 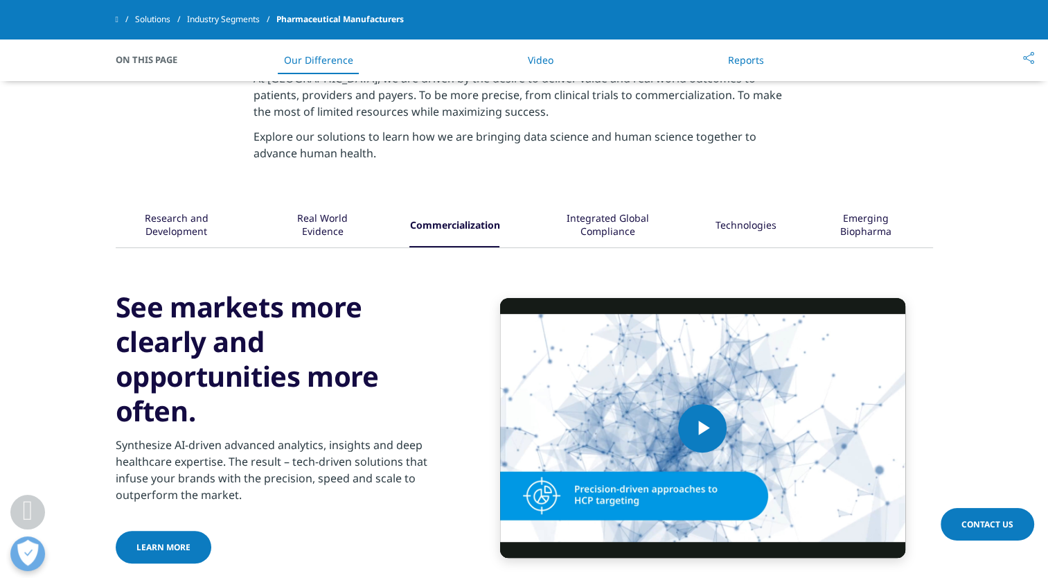 I want to click on button: Open Preferences, so click(x=28, y=554).